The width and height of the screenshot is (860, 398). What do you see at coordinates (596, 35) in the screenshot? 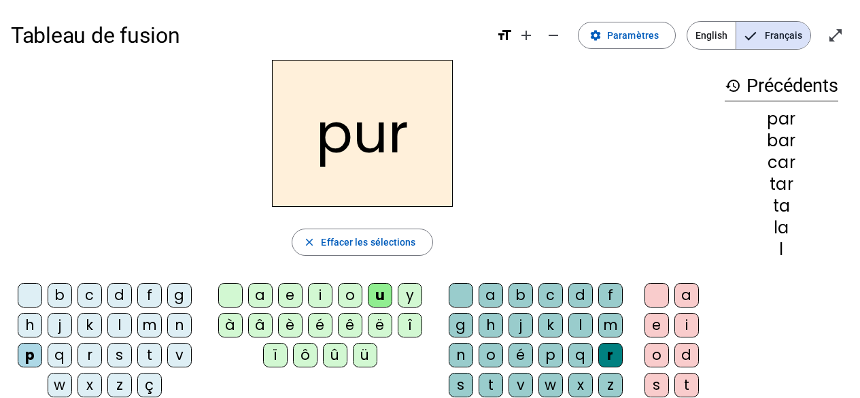
I see `mat-icon: settings` at bounding box center [596, 35].